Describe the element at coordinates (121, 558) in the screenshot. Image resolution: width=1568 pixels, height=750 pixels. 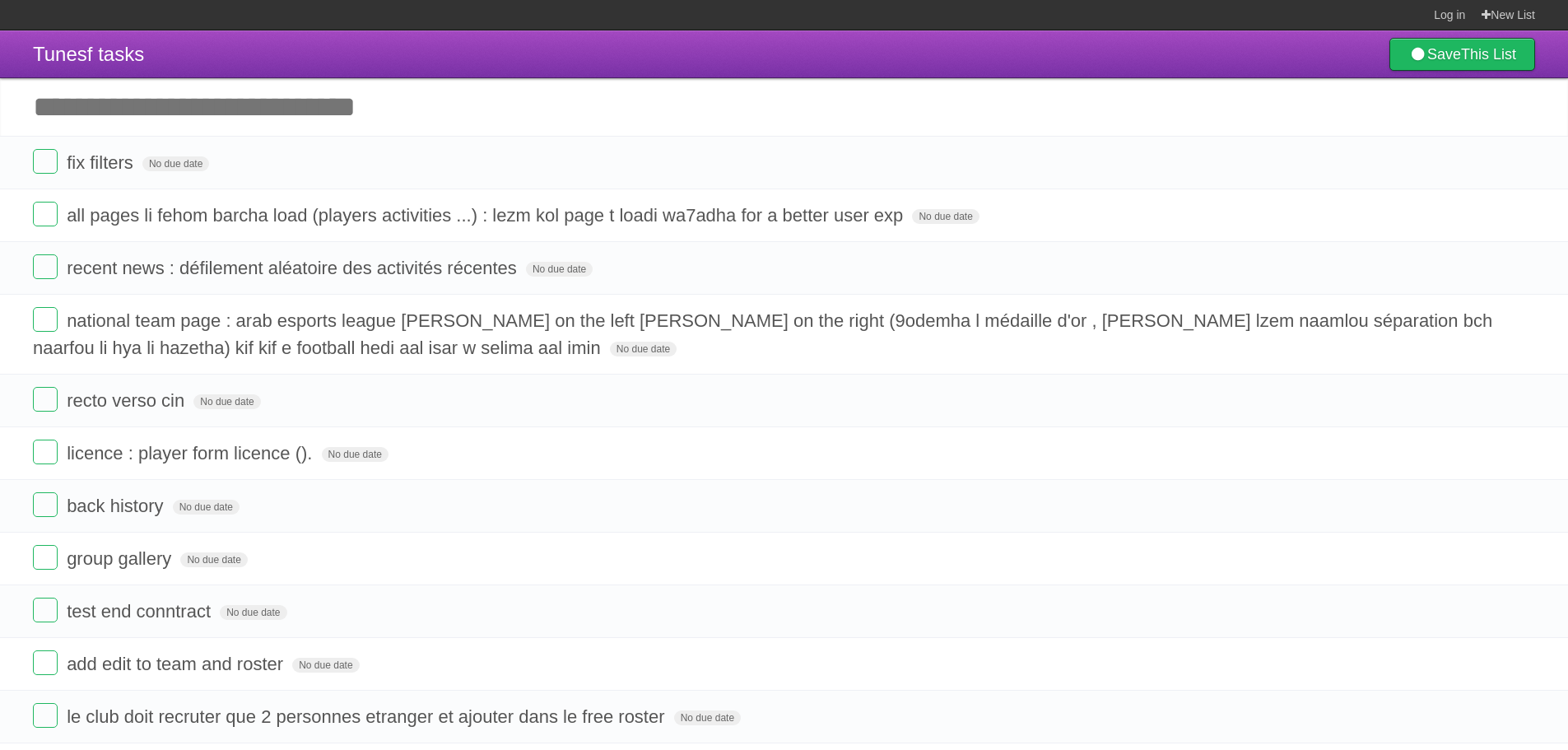
I see `span: group gallery` at that location.